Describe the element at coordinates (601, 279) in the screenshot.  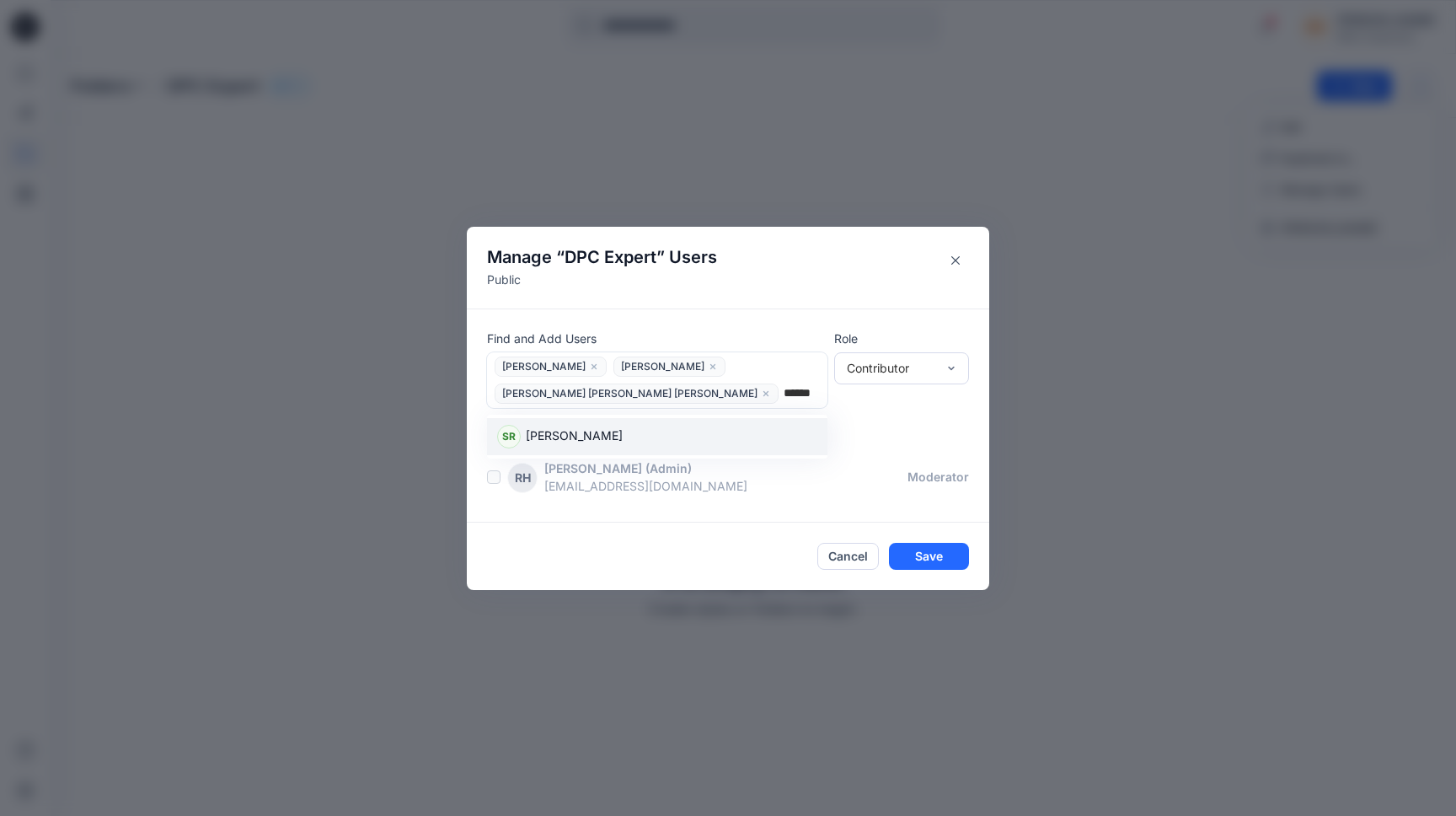
I see `p: Public` at that location.